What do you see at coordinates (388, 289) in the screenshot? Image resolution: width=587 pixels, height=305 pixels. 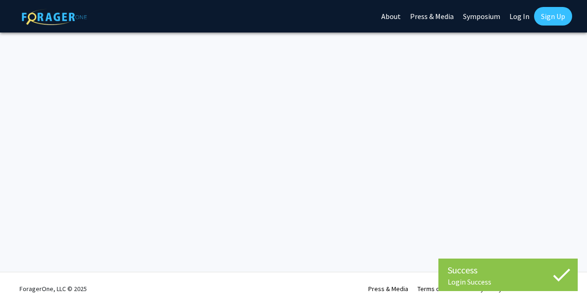 I see `a: Press & Media` at bounding box center [388, 289].